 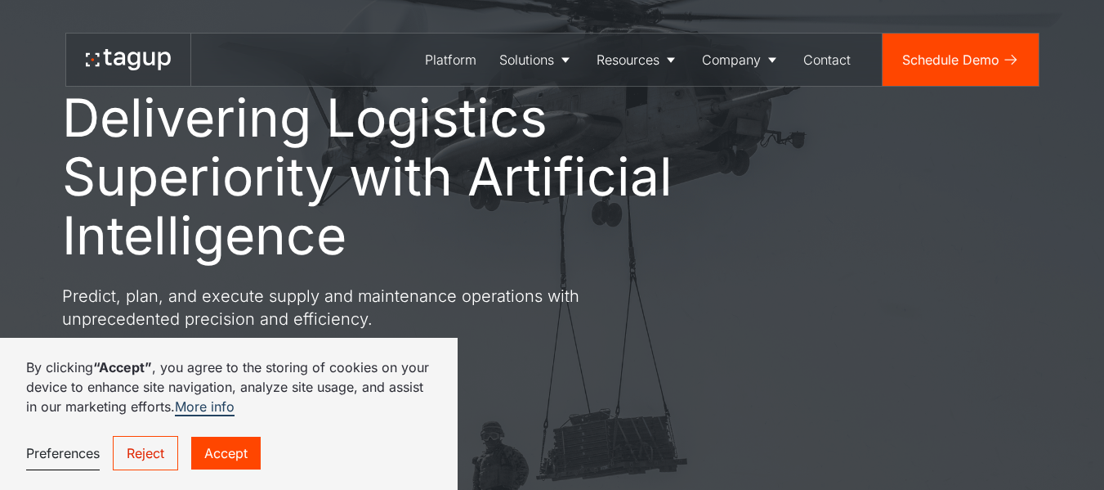 What do you see at coordinates (63, 453) in the screenshot?
I see `a: Preferences` at bounding box center [63, 453].